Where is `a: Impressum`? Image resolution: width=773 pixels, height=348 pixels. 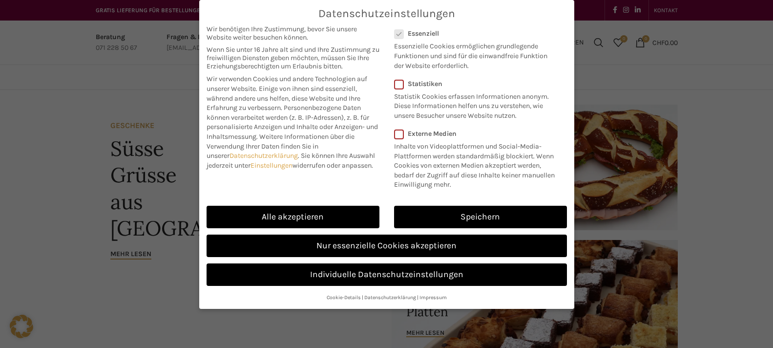 a: Impressum is located at coordinates (433, 297).